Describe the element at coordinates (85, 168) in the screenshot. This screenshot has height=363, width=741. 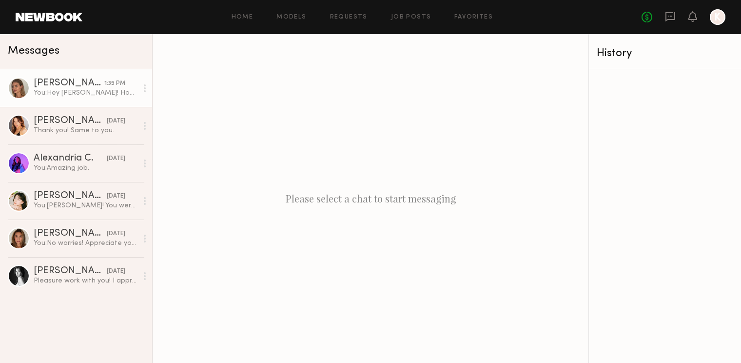
I see `div: You: Amazing job.` at that location.